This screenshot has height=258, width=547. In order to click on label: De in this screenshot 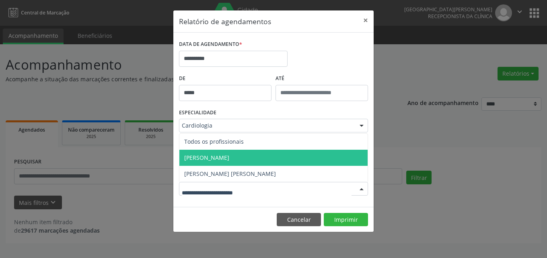, I will do `click(225, 78)`.